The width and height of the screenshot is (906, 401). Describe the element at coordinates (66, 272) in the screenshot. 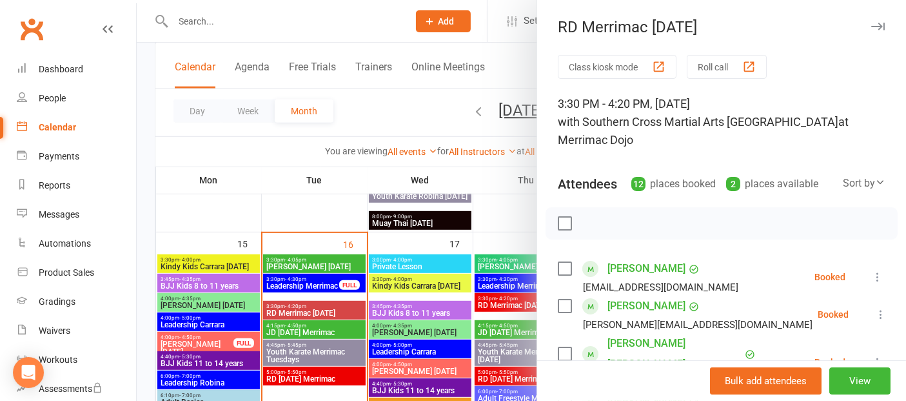

I see `div: Product Sales` at that location.